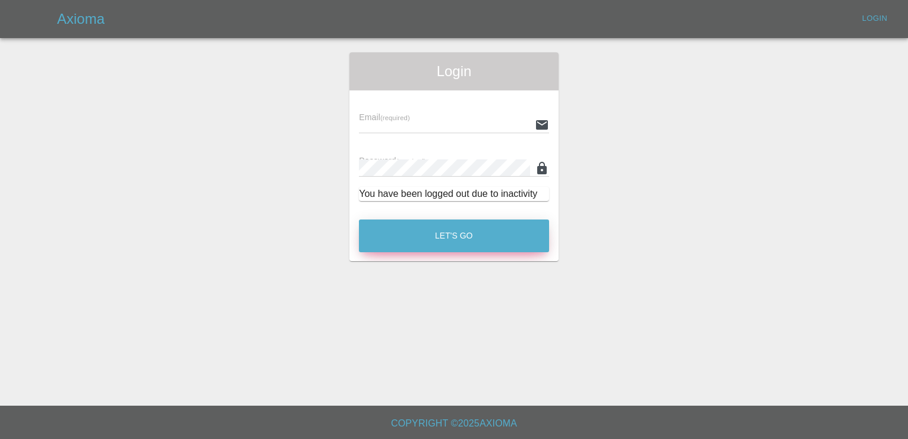 The height and width of the screenshot is (439, 908). Describe the element at coordinates (454, 71) in the screenshot. I see `span: Login` at that location.